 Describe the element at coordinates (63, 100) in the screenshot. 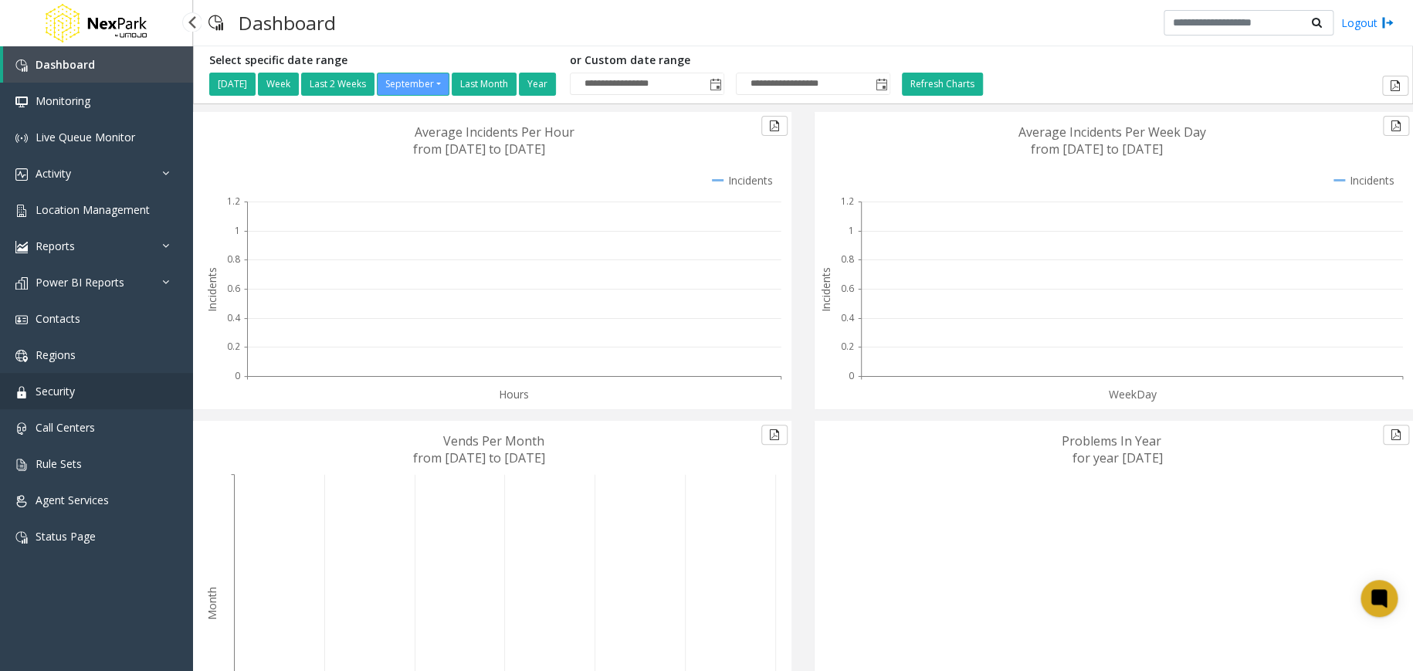

I see `span: Monitoring` at that location.